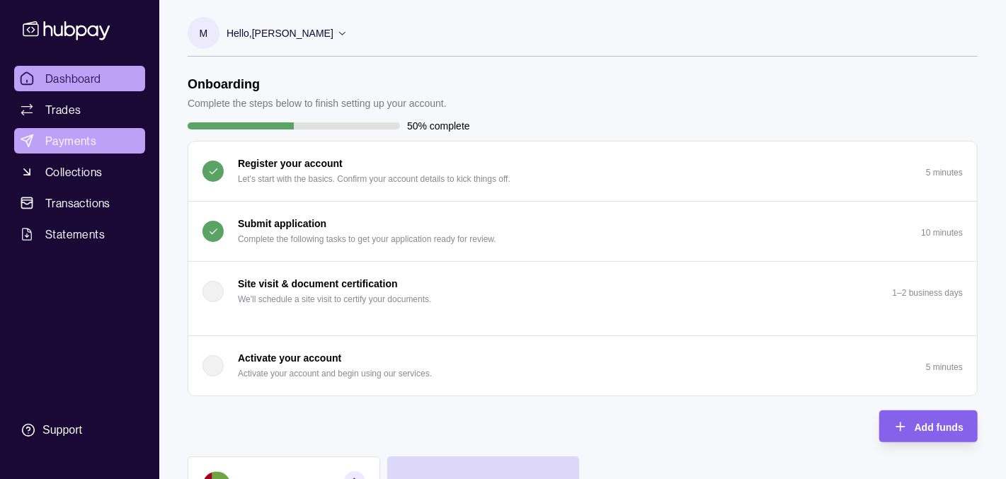 The height and width of the screenshot is (479, 1006). I want to click on span: Dashboard, so click(73, 79).